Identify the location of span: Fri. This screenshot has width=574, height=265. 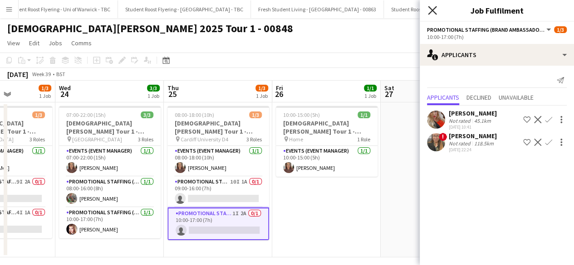
(280, 88).